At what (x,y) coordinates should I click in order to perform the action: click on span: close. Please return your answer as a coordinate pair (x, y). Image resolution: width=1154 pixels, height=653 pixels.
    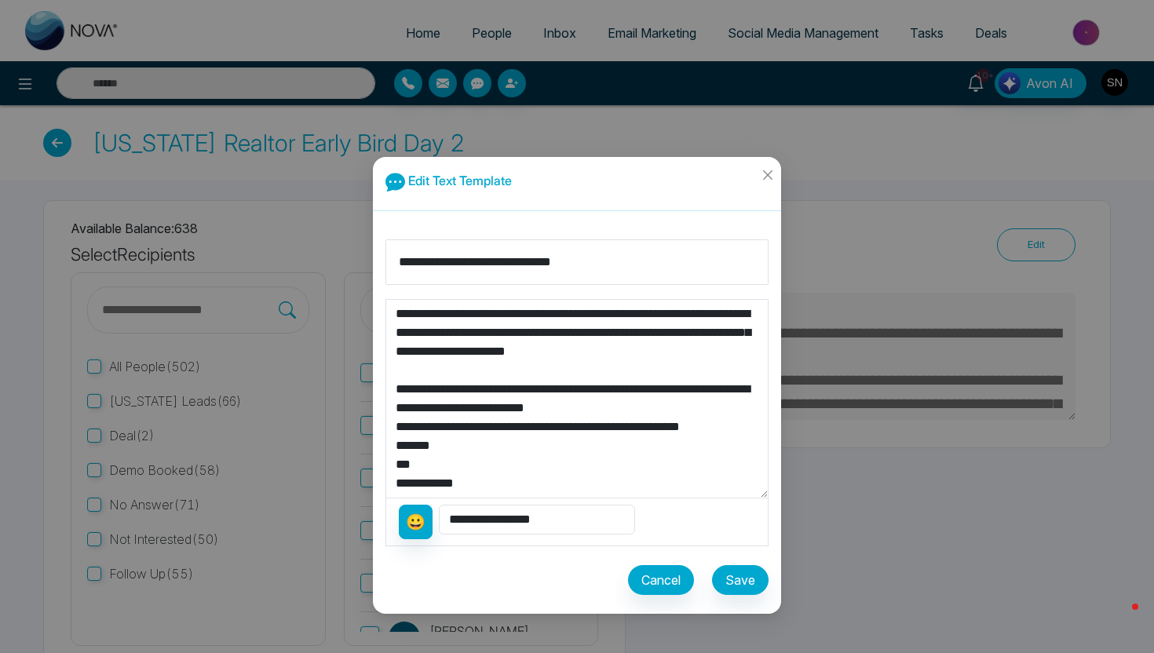
    Looking at the image, I should click on (768, 175).